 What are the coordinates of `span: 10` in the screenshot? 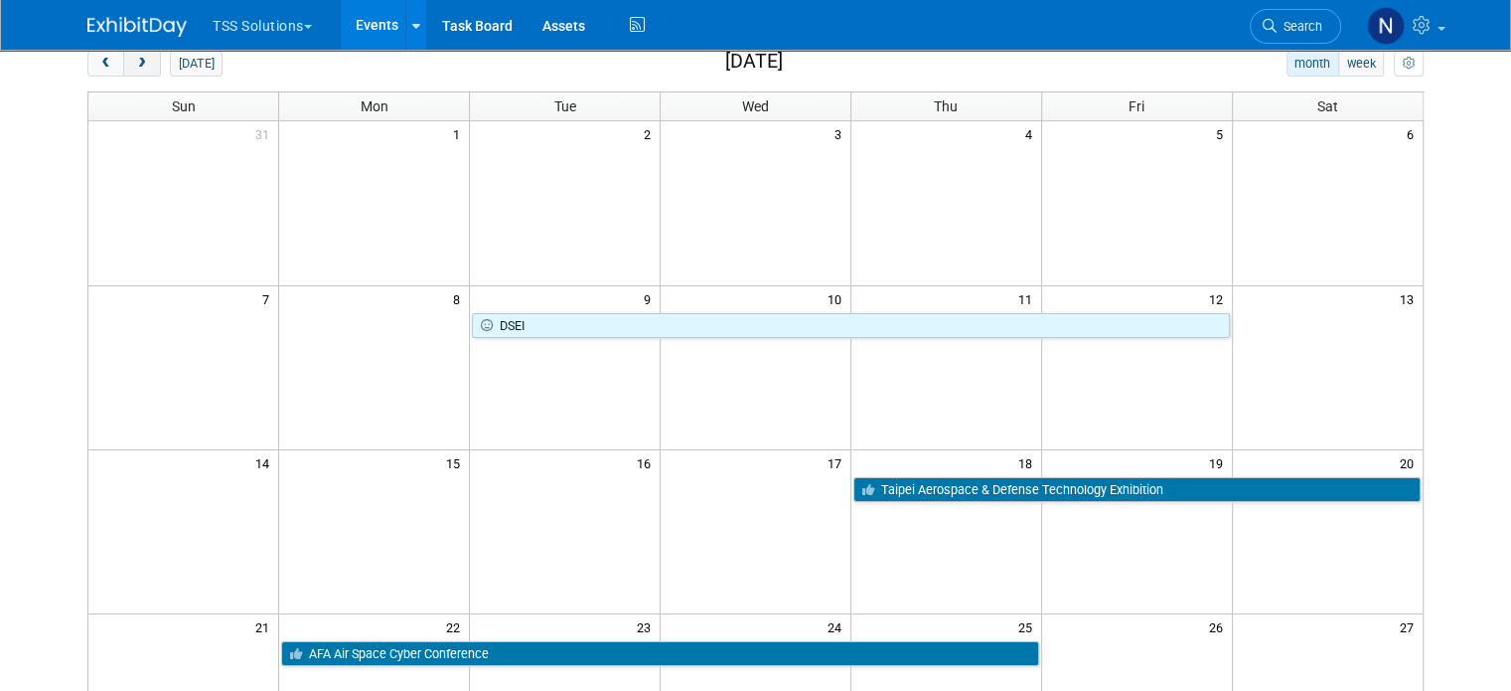 It's located at (838, 298).